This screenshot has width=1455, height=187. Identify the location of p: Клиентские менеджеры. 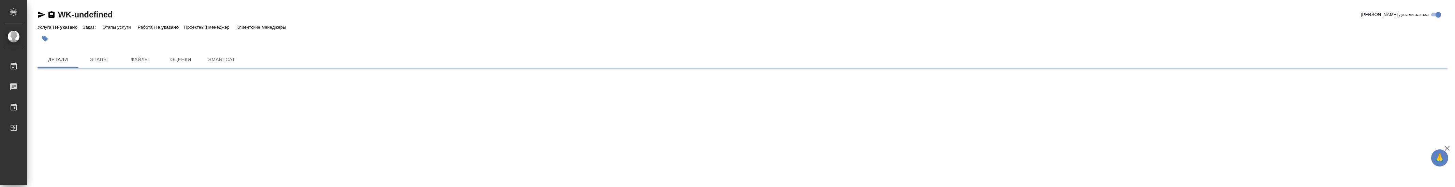
(262, 27).